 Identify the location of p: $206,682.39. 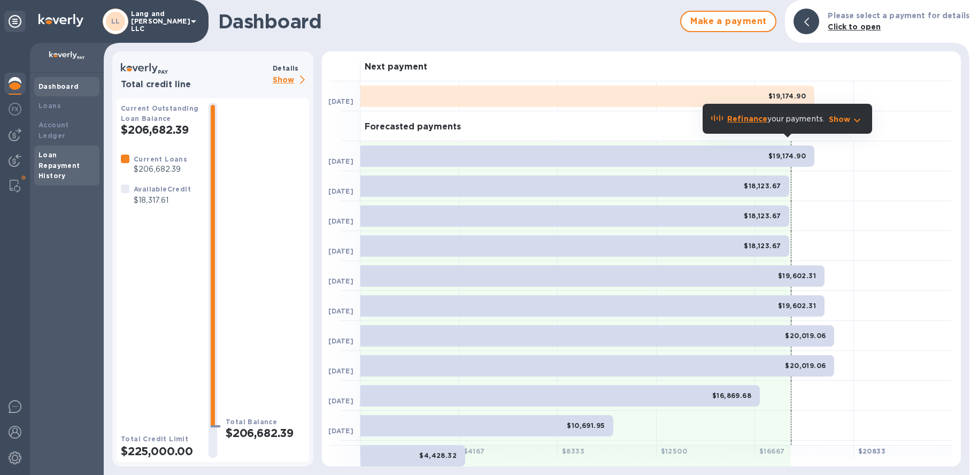
(160, 169).